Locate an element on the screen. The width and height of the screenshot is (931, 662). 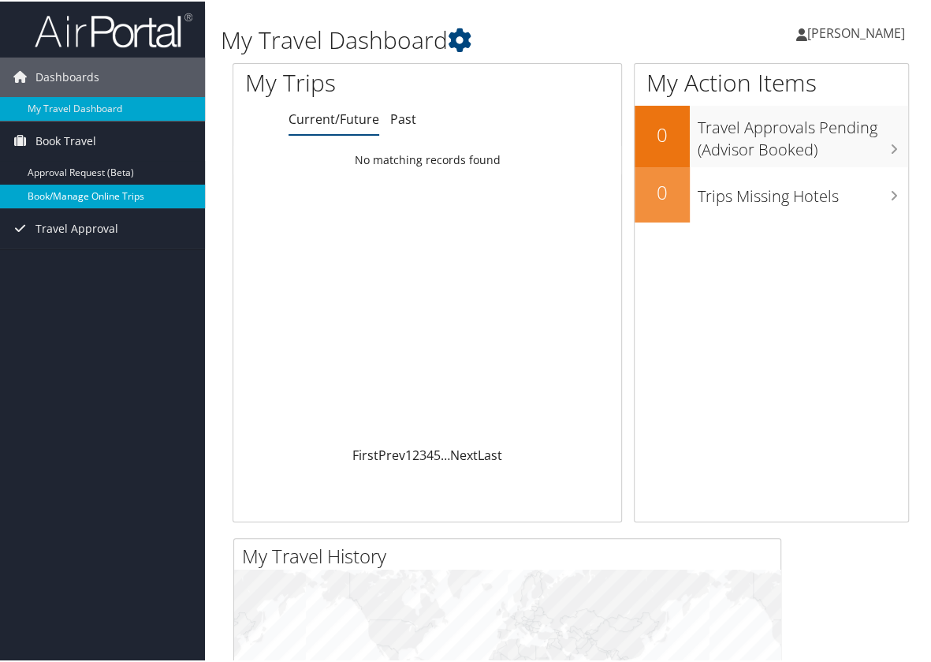
a: 3 is located at coordinates (423, 453).